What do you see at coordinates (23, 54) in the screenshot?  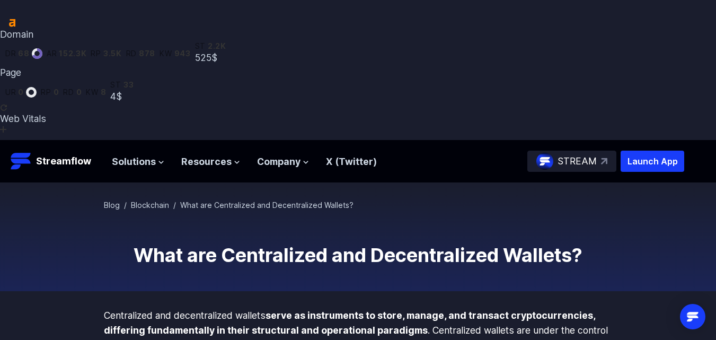 I see `span: 68` at bounding box center [23, 54].